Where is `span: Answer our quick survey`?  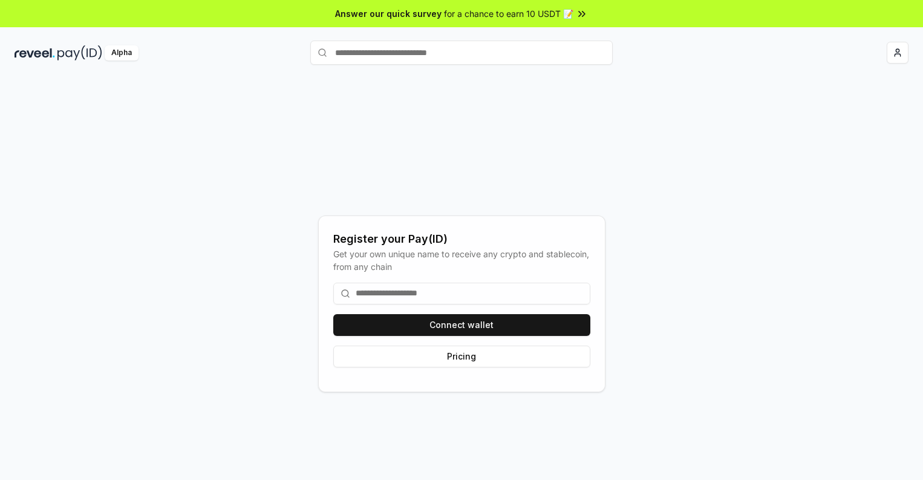 span: Answer our quick survey is located at coordinates (388, 13).